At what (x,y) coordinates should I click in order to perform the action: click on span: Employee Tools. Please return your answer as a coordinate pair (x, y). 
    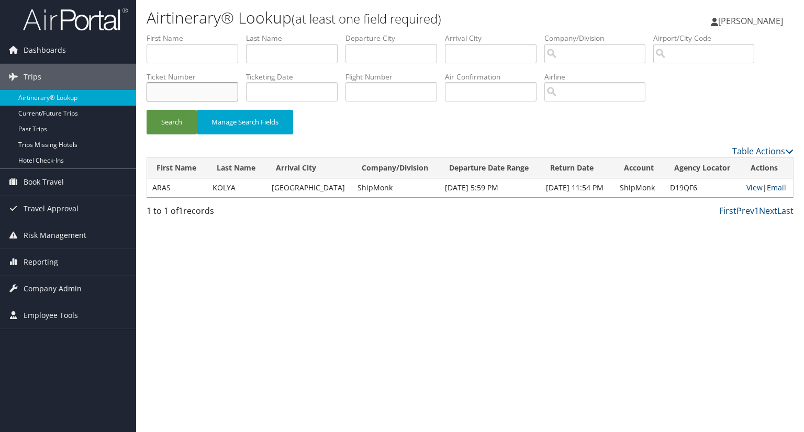
    Looking at the image, I should click on (51, 316).